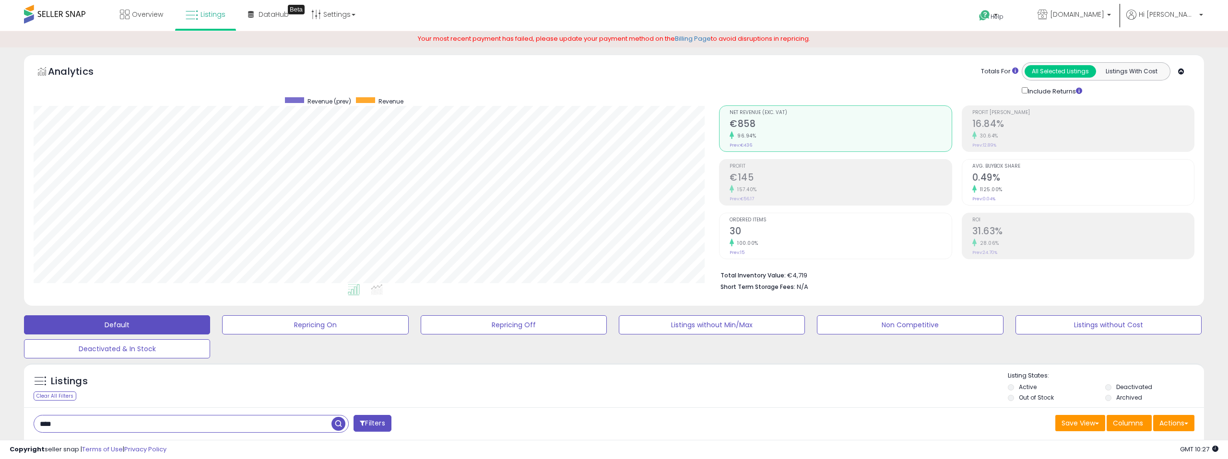 This screenshot has height=459, width=1228. I want to click on h2: 16.84%, so click(1083, 125).